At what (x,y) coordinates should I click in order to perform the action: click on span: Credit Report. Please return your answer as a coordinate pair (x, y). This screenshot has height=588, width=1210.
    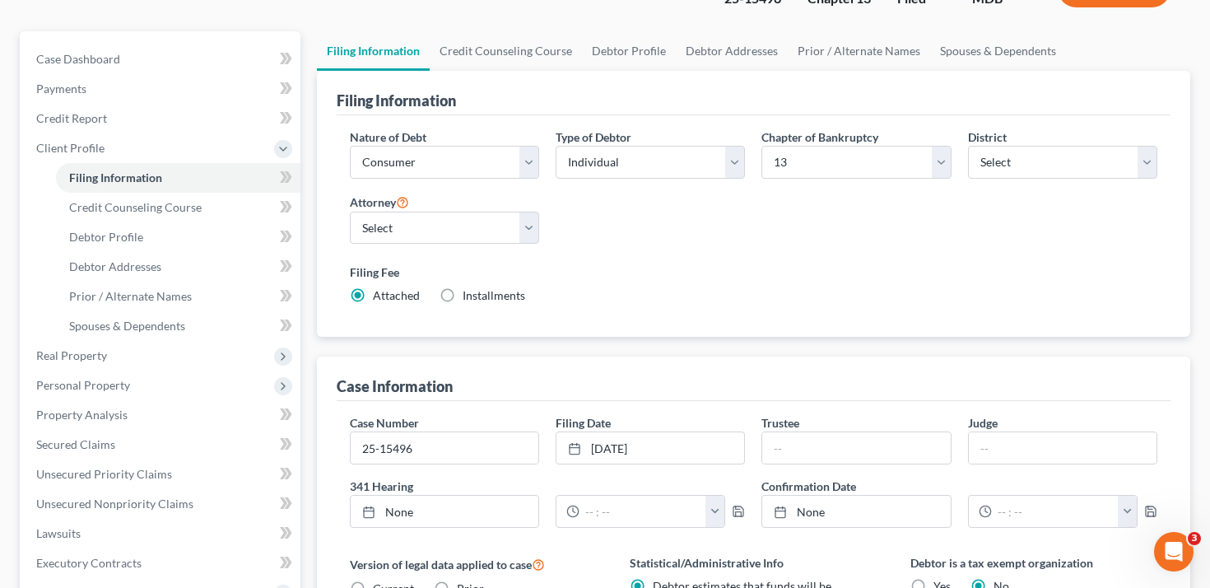
    Looking at the image, I should click on (72, 118).